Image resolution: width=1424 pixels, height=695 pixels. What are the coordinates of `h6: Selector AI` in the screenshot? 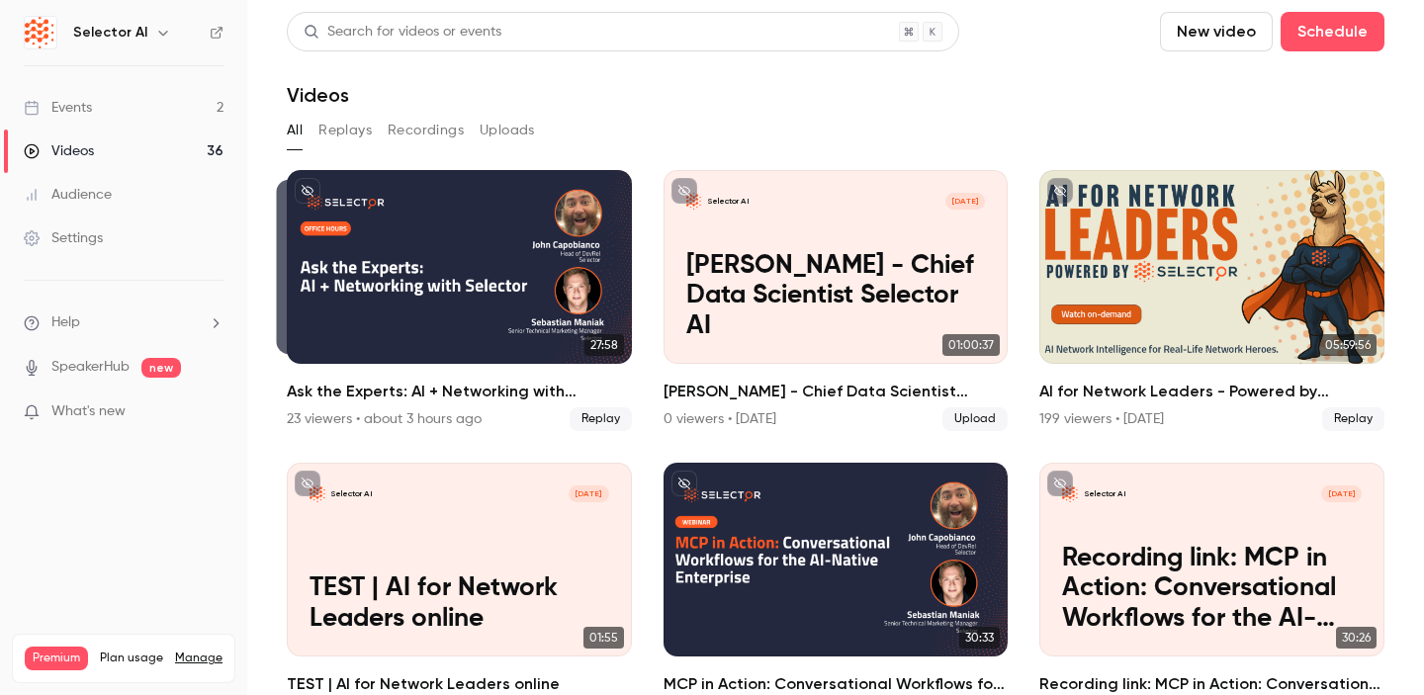 It's located at (110, 33).